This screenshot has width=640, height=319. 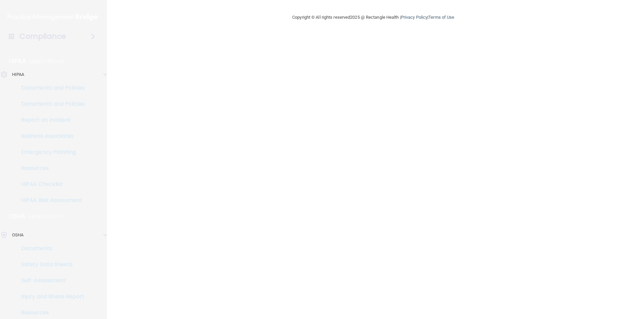 I want to click on div: Copyright © All rights reserved 2025 @ Rectangle Health | |, so click(x=373, y=17).